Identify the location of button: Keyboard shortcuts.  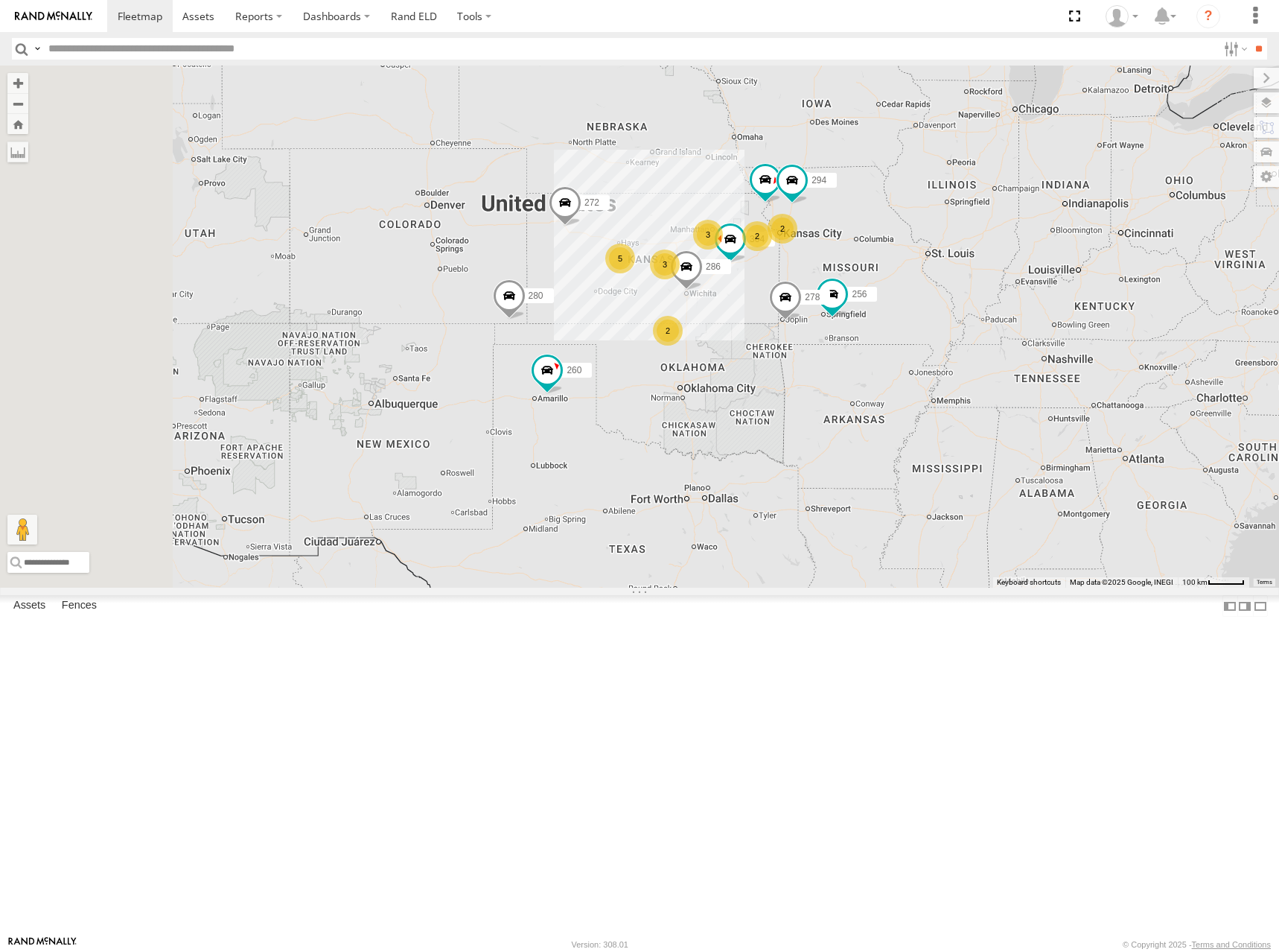
(1029, 582).